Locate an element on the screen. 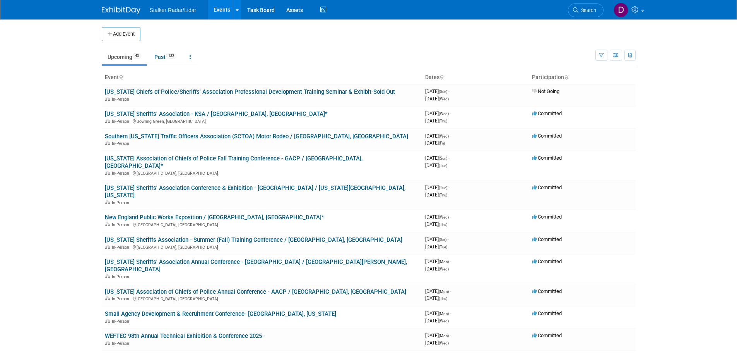  span: (Sun) is located at coordinates (443, 158).